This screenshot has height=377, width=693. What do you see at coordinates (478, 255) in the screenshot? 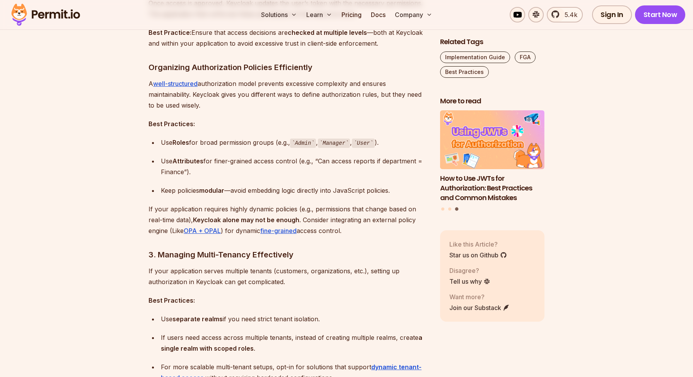
I see `a: Star us on Github` at bounding box center [478, 255].